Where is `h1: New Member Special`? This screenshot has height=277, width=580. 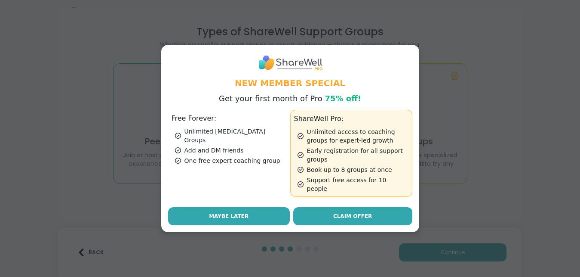 h1: New Member Special is located at coordinates (290, 83).